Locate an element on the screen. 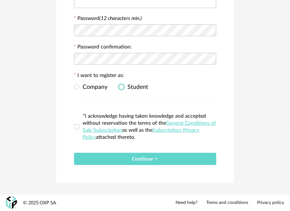  a: Subscription Privacy Policy is located at coordinates (141, 134).